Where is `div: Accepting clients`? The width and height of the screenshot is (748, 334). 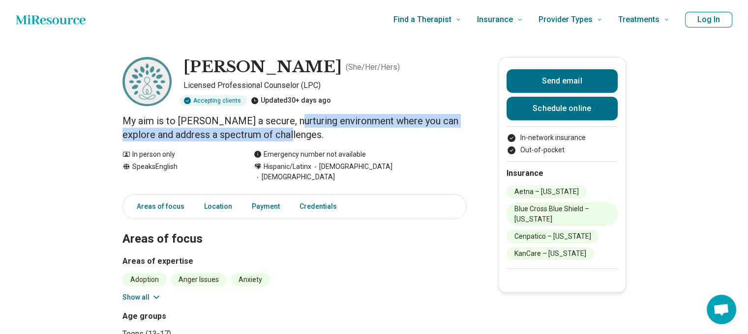 div: Accepting clients is located at coordinates (213, 101).